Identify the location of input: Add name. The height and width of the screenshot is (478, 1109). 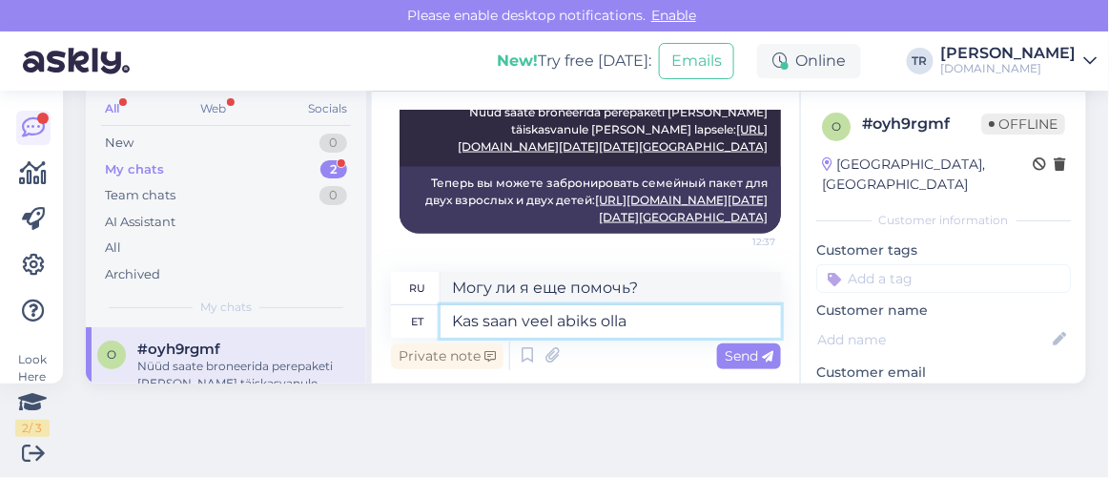
(933, 340).